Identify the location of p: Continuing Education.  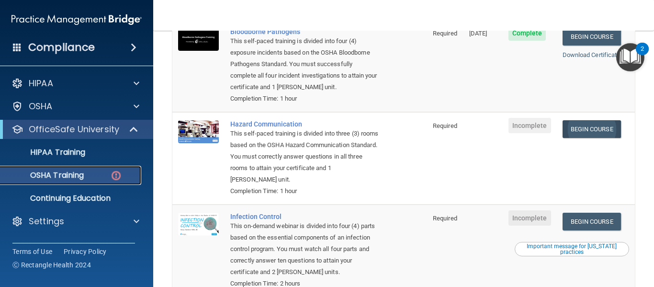
(71, 198).